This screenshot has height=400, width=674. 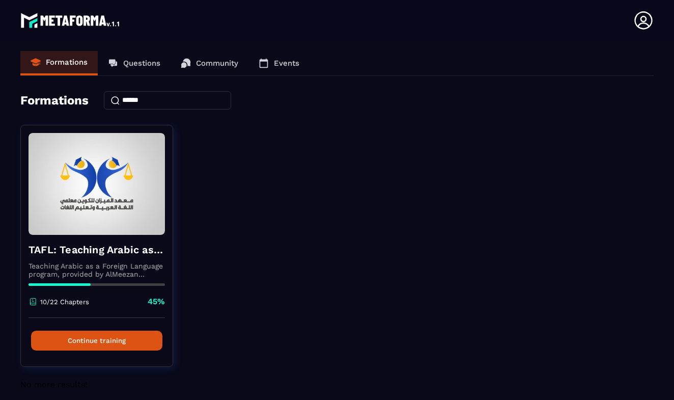 What do you see at coordinates (71, 20) in the screenshot?
I see `img: logo` at bounding box center [71, 20].